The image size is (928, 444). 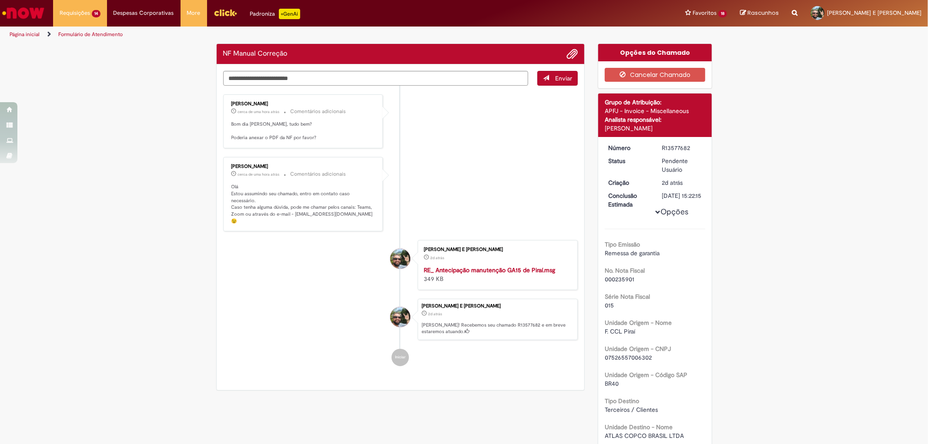 I want to click on span: 07526557006302, so click(x=628, y=358).